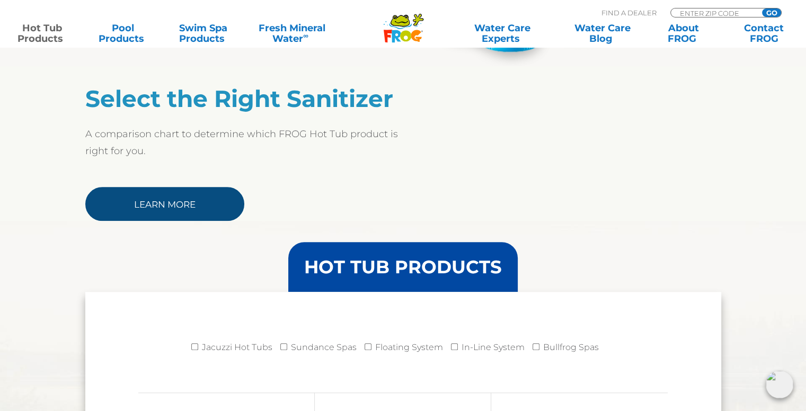  What do you see at coordinates (771, 13) in the screenshot?
I see `input: GO` at bounding box center [771, 13].